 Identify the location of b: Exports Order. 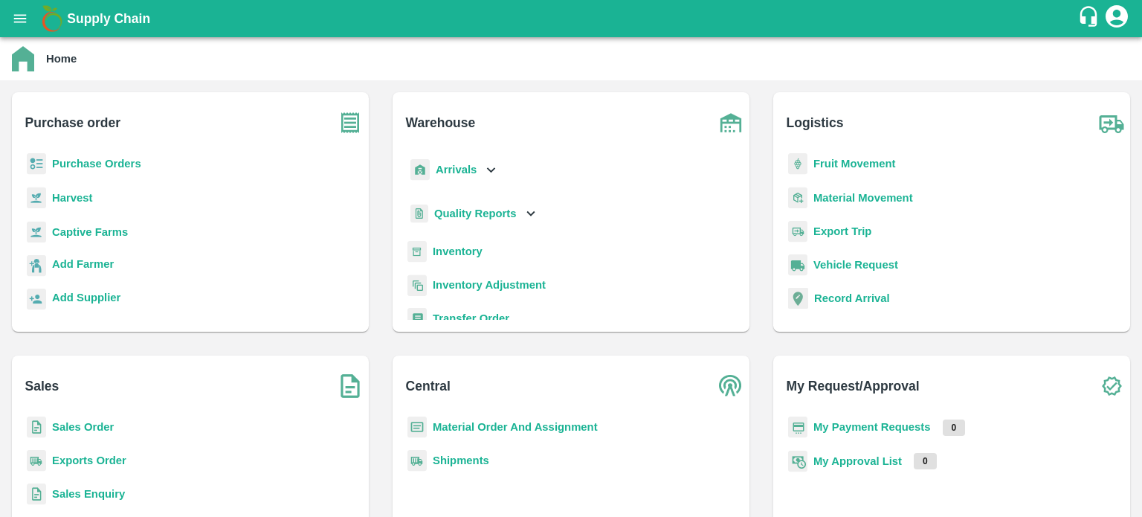
(89, 460).